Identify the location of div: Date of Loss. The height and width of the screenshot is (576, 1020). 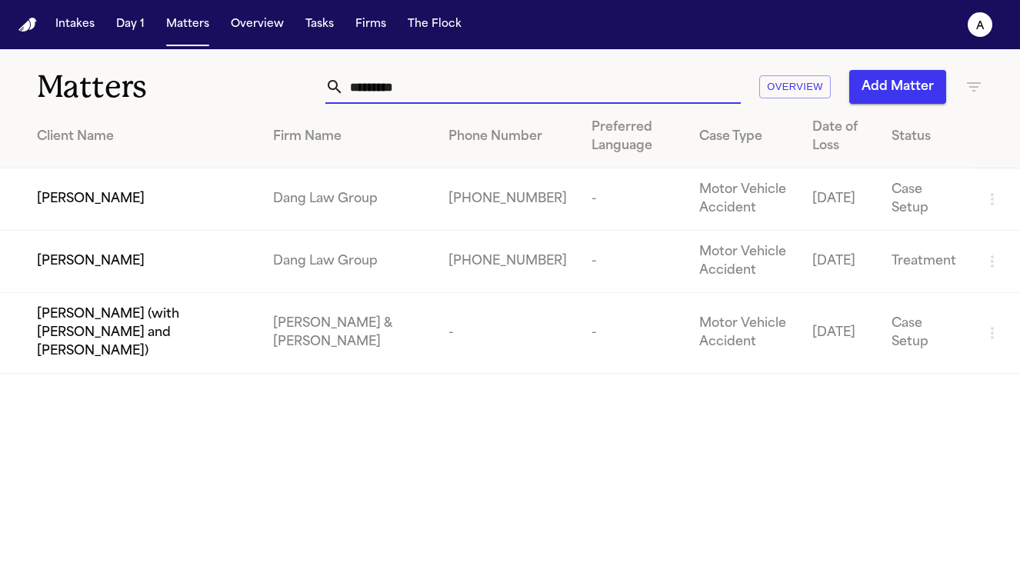
(839, 137).